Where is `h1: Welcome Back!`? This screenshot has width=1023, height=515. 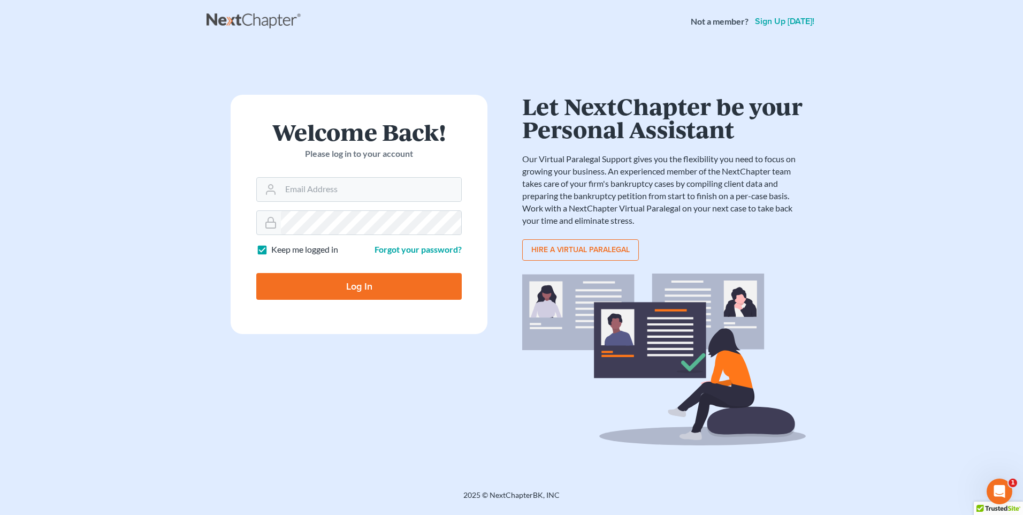 h1: Welcome Back! is located at coordinates (359, 132).